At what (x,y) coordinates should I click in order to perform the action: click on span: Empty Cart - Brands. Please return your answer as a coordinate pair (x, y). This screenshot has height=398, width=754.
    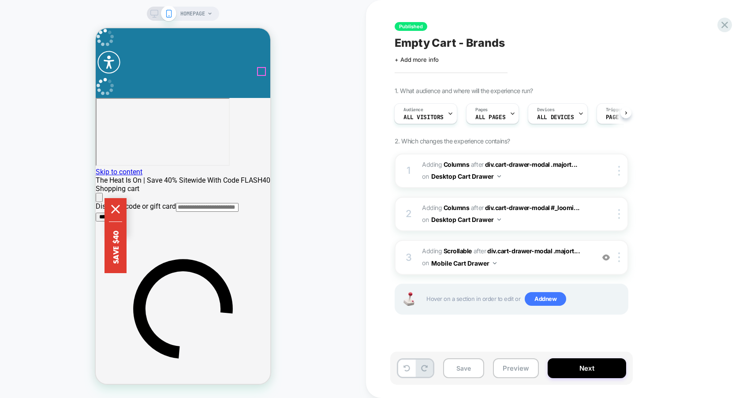
    Looking at the image, I should click on (450, 43).